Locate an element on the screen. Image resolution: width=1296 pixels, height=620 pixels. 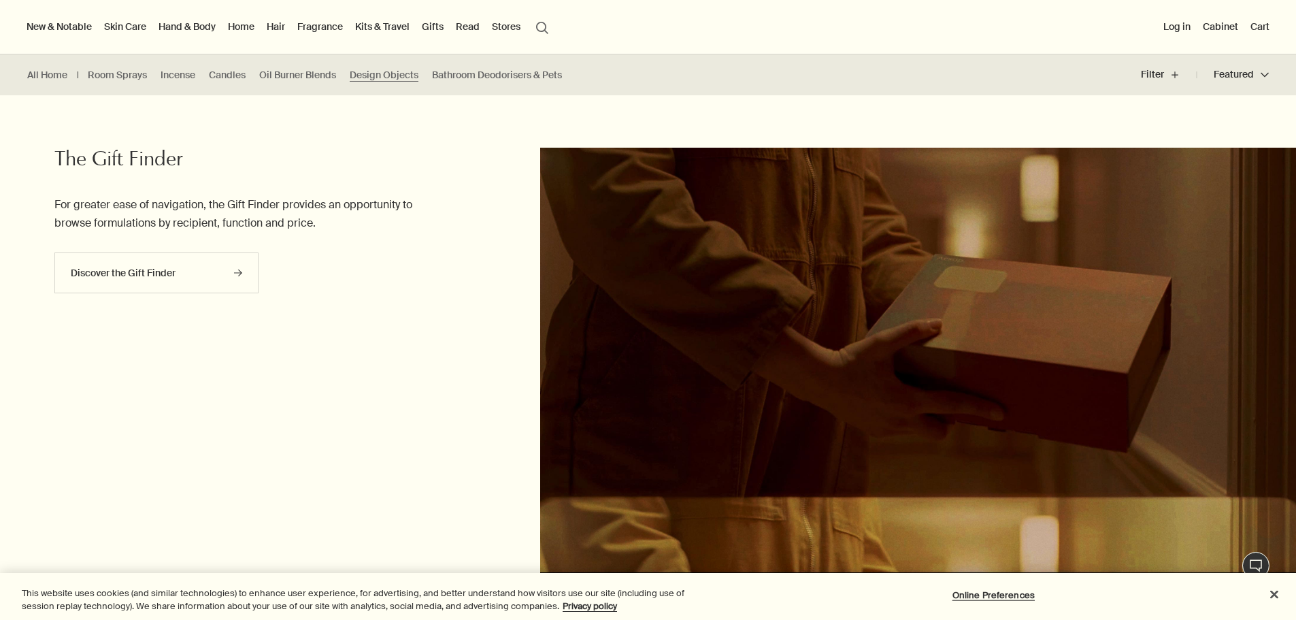
a: Oil Burner Blends is located at coordinates (297, 75).